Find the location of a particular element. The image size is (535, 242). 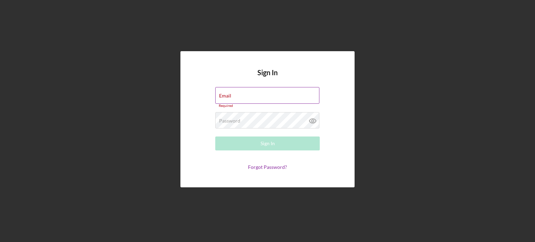

button: Sign In is located at coordinates (268, 144).